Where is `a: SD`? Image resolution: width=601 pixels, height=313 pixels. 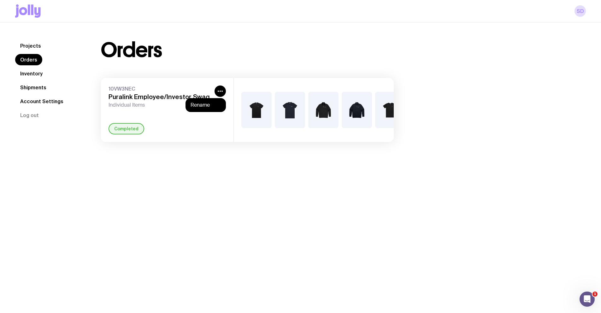
a: SD is located at coordinates (580, 11).